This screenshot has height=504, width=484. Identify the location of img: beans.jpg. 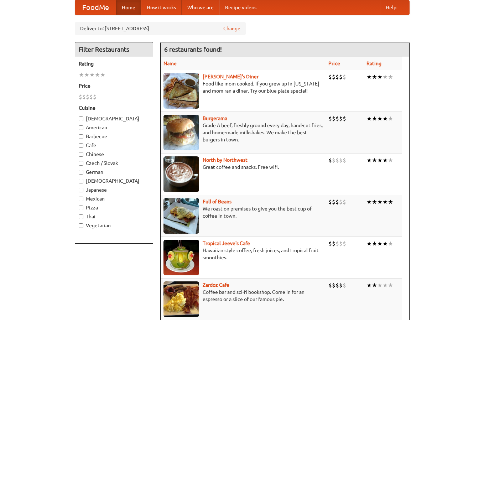
(181, 216).